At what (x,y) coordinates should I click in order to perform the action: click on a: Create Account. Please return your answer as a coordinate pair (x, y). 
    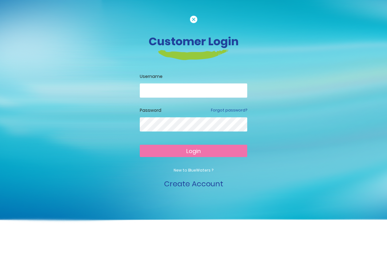
    Looking at the image, I should click on (194, 184).